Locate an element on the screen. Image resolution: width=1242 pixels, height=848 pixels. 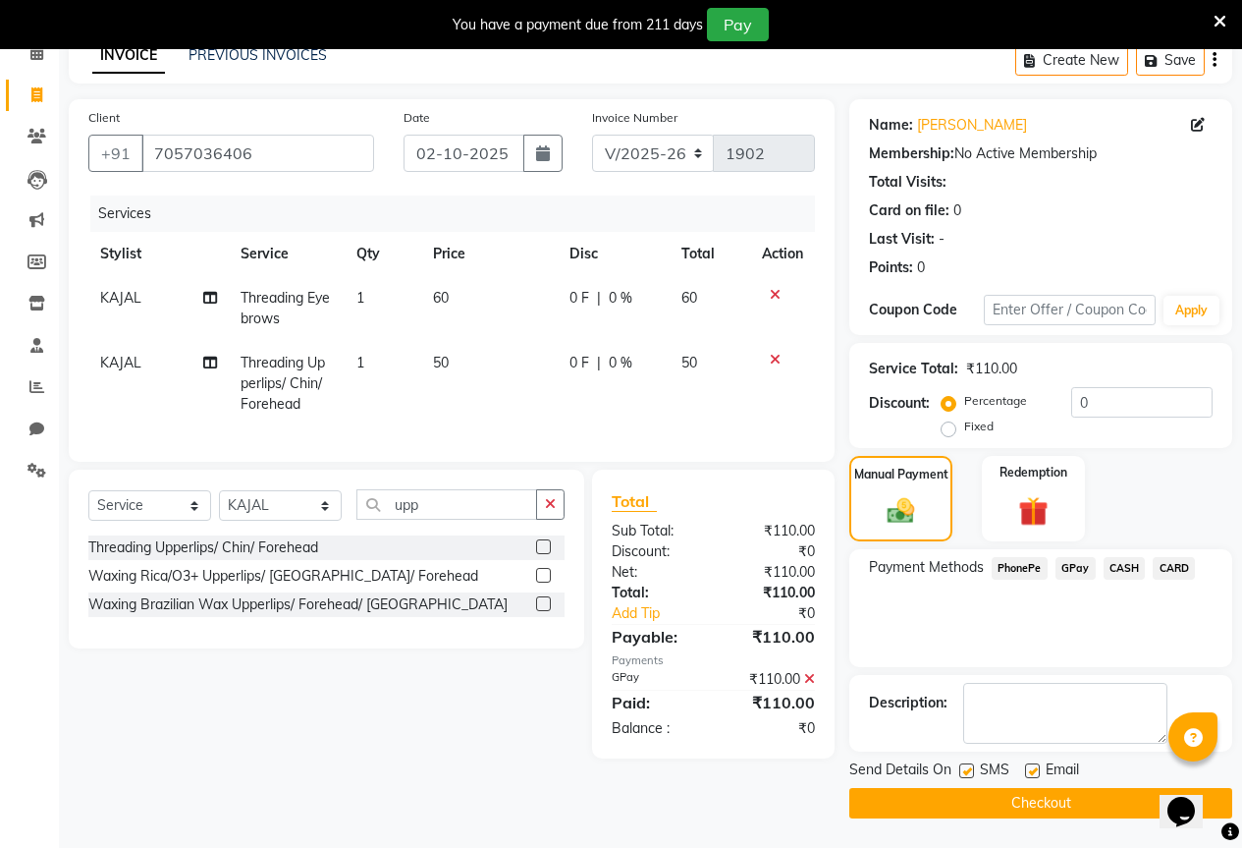
div: Points: is located at coordinates (891, 267).